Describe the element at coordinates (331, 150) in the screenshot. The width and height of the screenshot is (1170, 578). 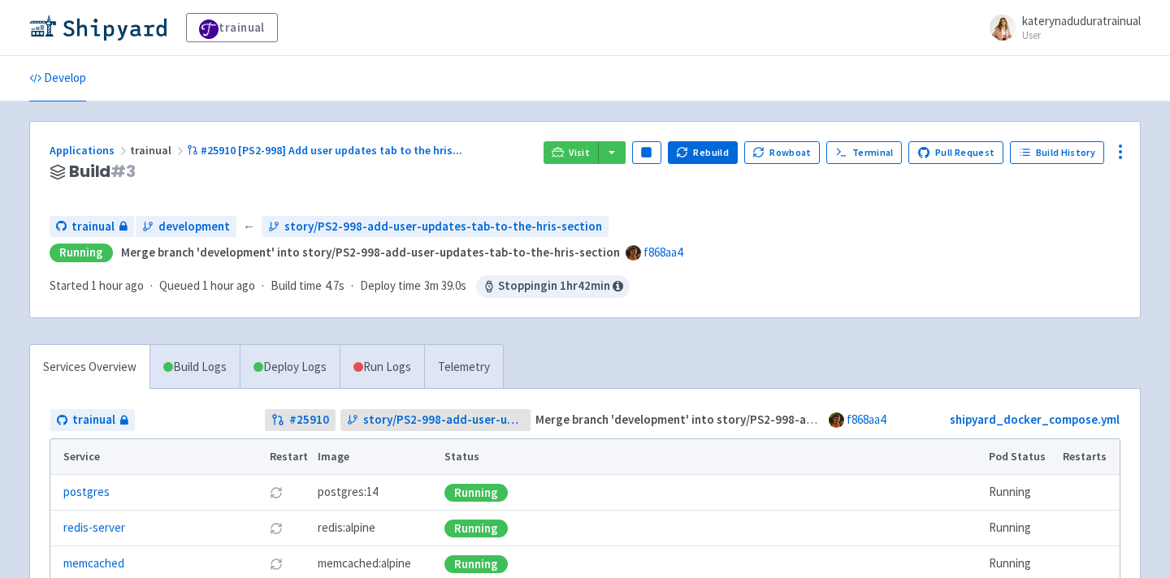
I see `span: #25910 [PS2-998] Add user updates tab to the hris ...` at that location.